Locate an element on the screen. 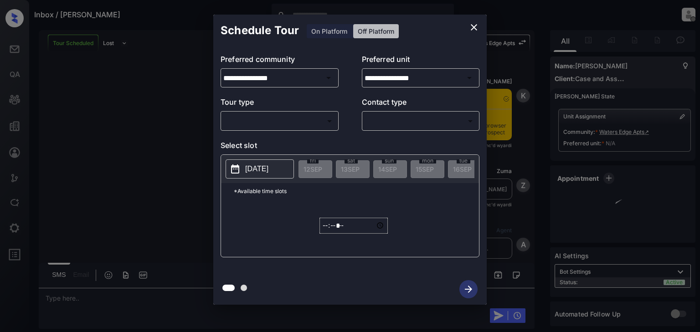  p: Preferred unit is located at coordinates (421, 61).